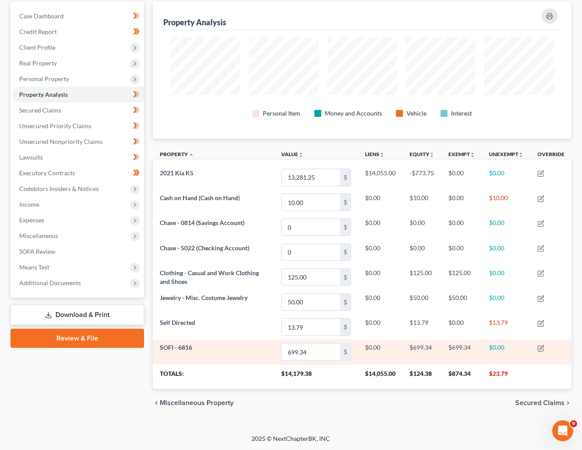 Image resolution: width=582 pixels, height=450 pixels. What do you see at coordinates (158, 22) in the screenshot?
I see `div: Close` at bounding box center [158, 22].